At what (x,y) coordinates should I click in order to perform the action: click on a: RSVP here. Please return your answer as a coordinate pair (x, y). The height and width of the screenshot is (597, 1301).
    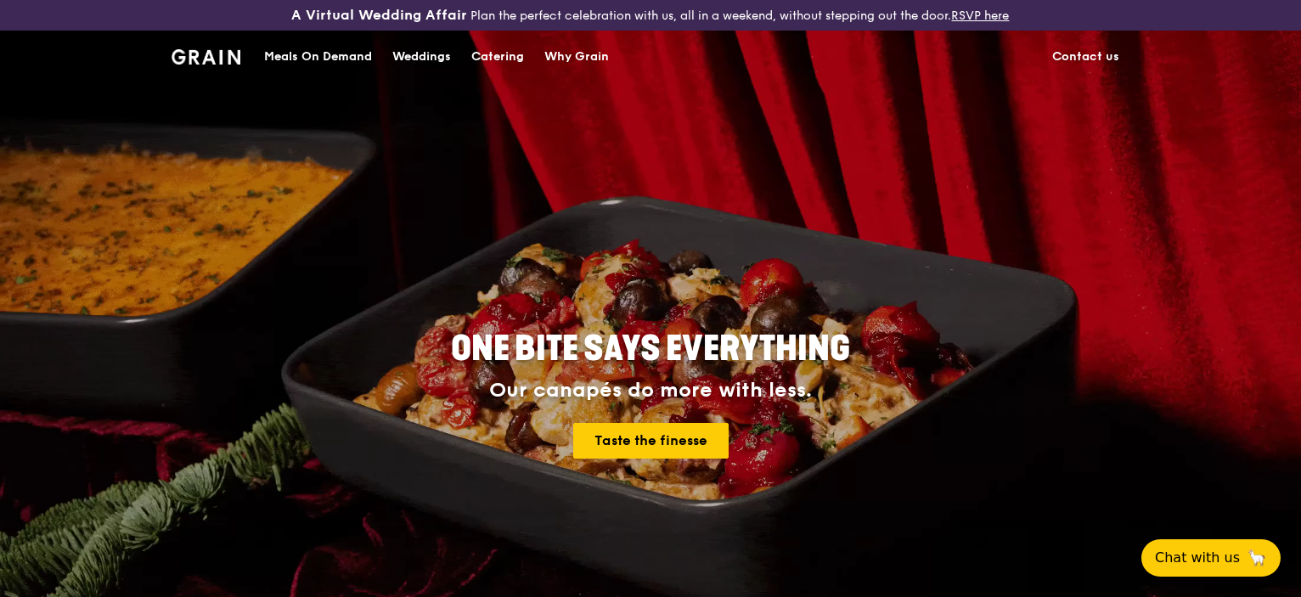
    Looking at the image, I should click on (980, 15).